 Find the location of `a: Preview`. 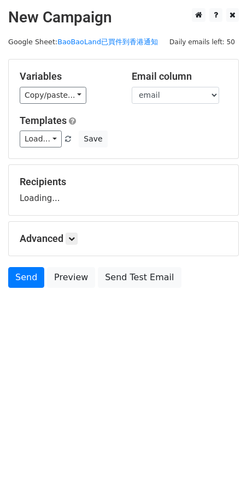

a: Preview is located at coordinates (71, 277).